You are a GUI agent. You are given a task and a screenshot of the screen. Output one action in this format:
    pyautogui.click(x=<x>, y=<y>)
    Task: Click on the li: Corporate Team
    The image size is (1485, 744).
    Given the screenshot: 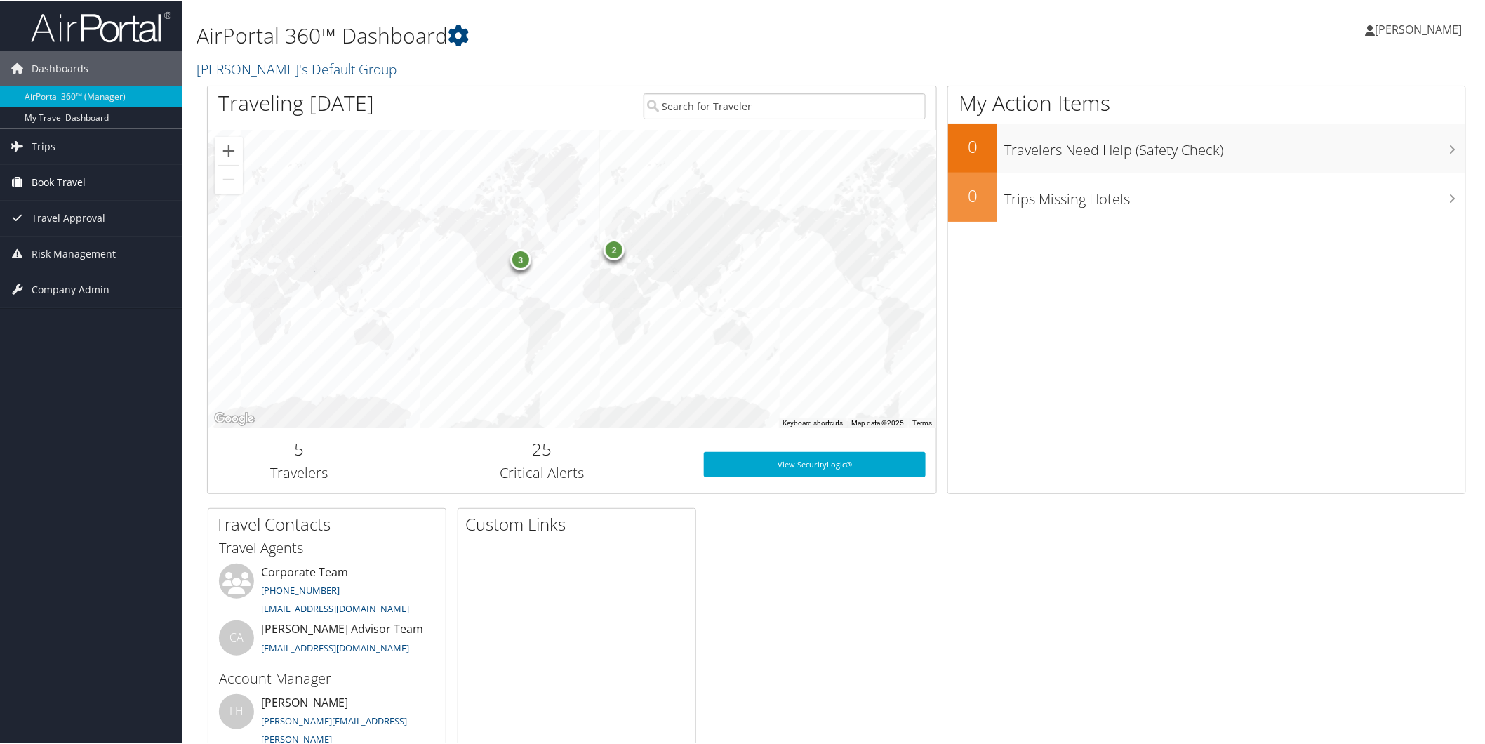 What is the action you would take?
    pyautogui.click(x=327, y=591)
    